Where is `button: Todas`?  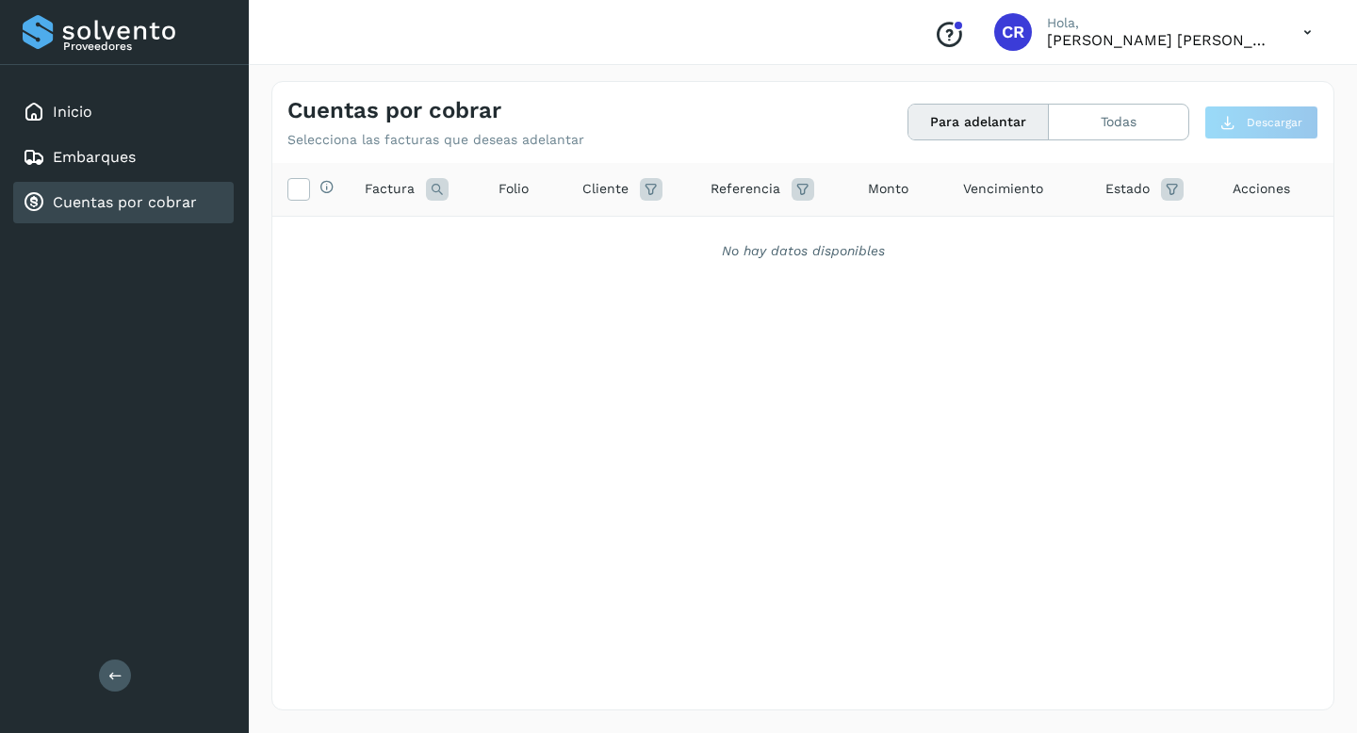 button: Todas is located at coordinates (1118, 122).